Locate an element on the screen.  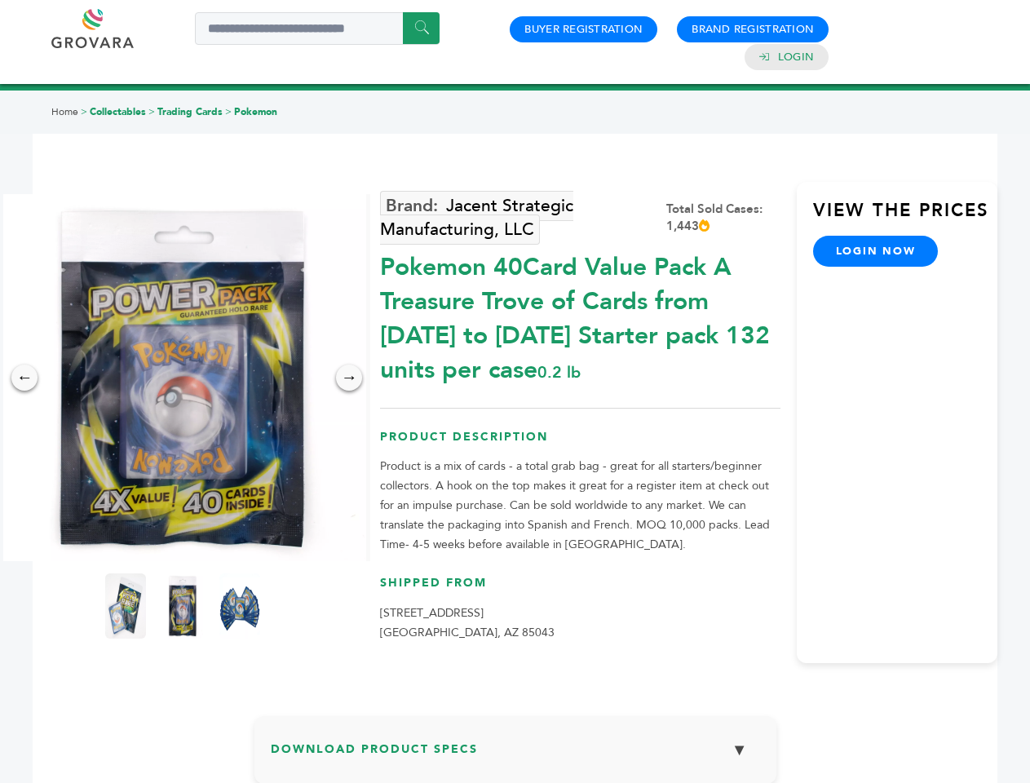
h3: View the Prices is located at coordinates (905, 217).